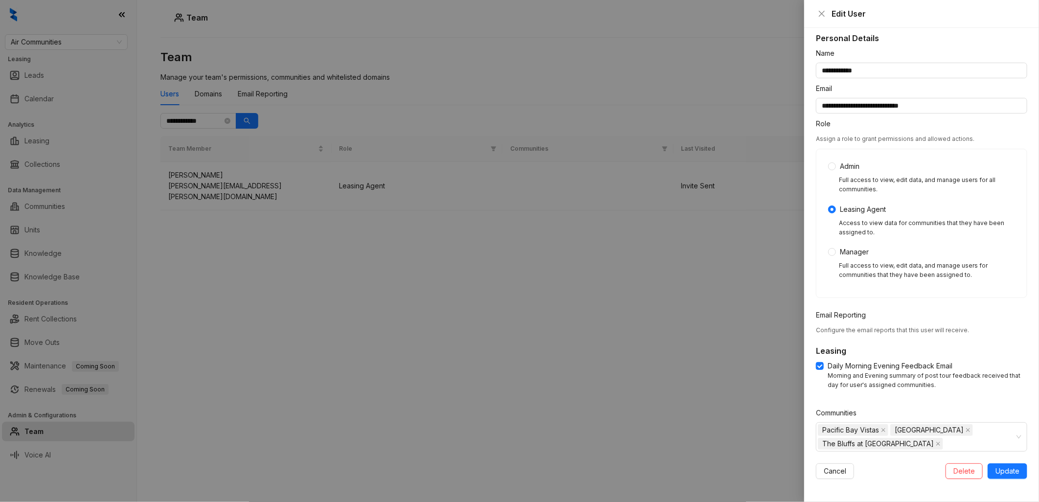 Image resolution: width=1039 pixels, height=502 pixels. Describe the element at coordinates (964, 471) in the screenshot. I see `button: Delete` at that location.